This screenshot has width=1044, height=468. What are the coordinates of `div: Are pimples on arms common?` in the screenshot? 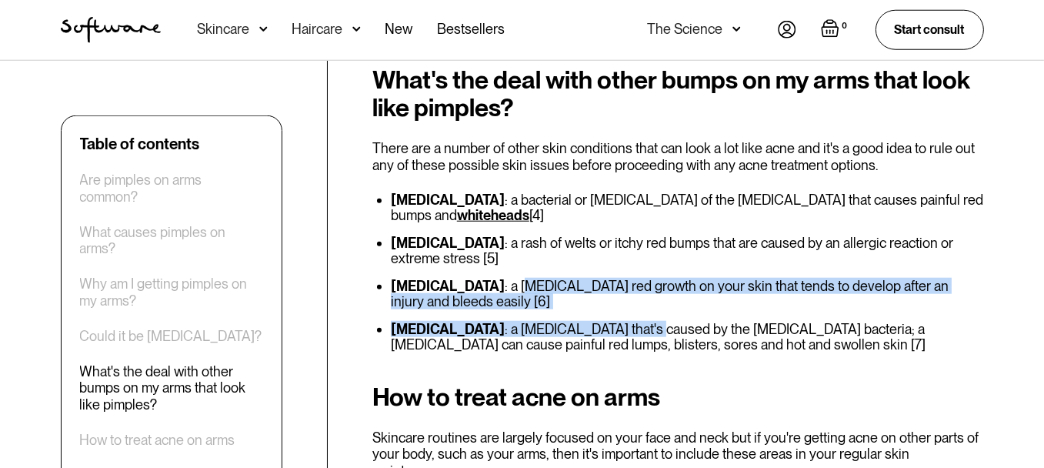 It's located at (172, 188).